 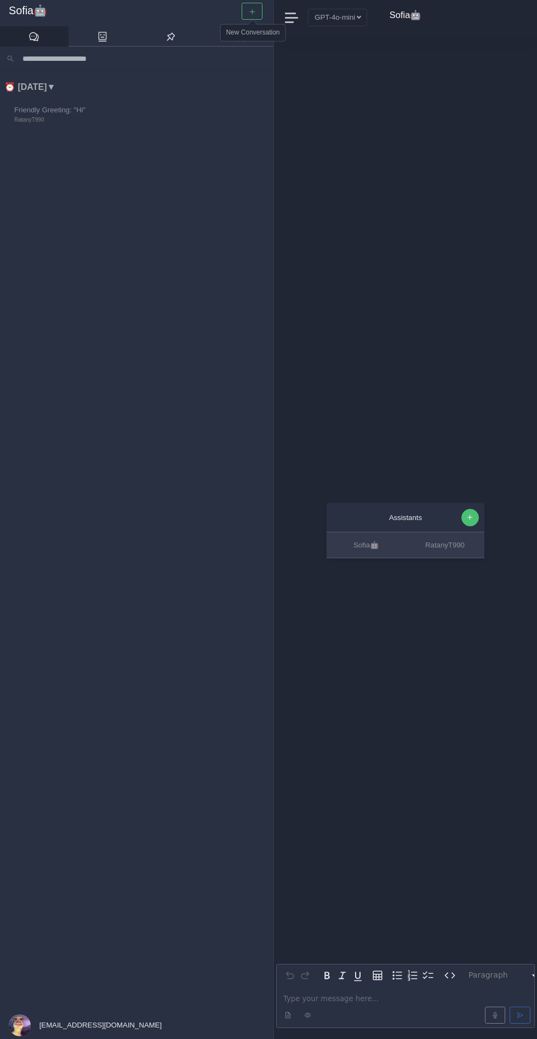 I want to click on button: Numbered list, so click(x=413, y=976).